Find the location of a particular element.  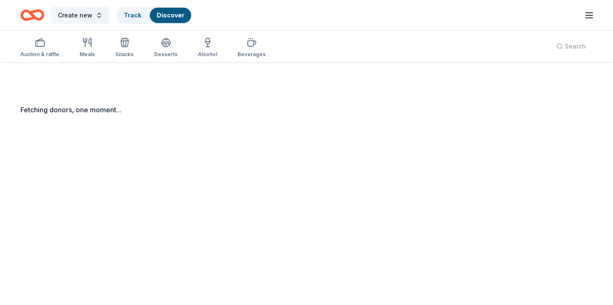

div: Alcohol is located at coordinates (207, 54).